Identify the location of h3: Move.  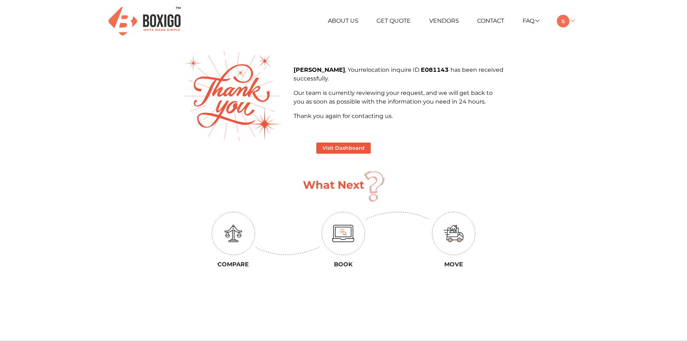
(454, 264).